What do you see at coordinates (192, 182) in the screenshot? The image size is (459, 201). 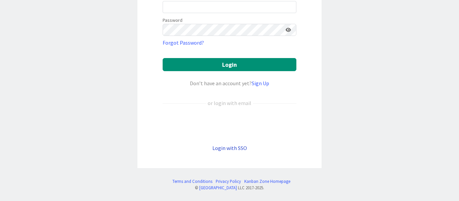 I see `a: Terms and Conditions` at bounding box center [192, 182].